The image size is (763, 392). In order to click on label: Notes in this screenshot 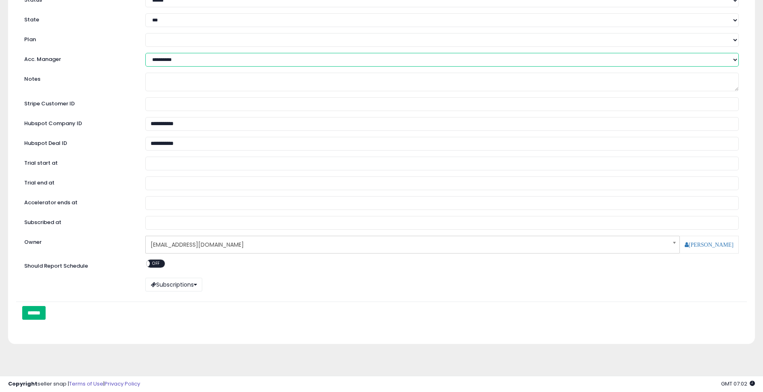, I will do `click(79, 78)`.